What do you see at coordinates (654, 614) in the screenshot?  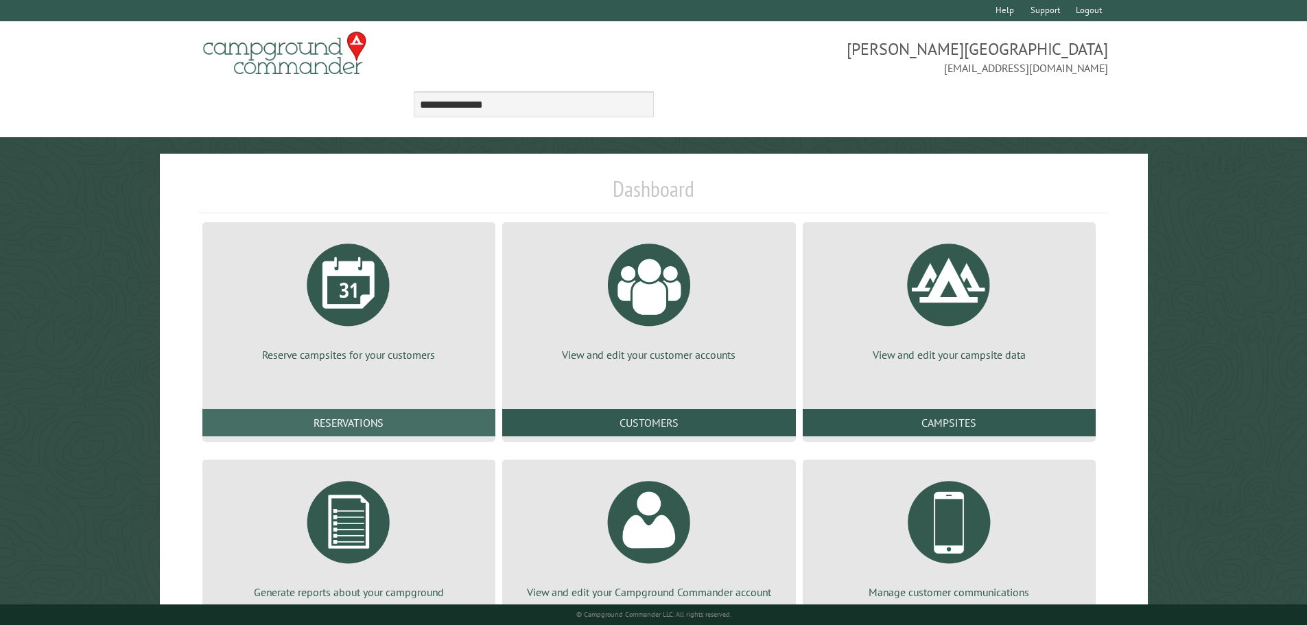 I see `small: © Campground Commander LLC. All rights reserved.` at bounding box center [654, 614].